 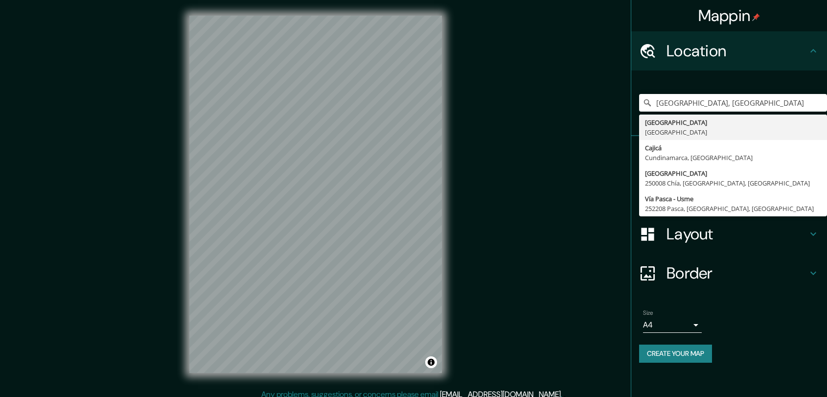 I want to click on div: Layout, so click(x=729, y=234).